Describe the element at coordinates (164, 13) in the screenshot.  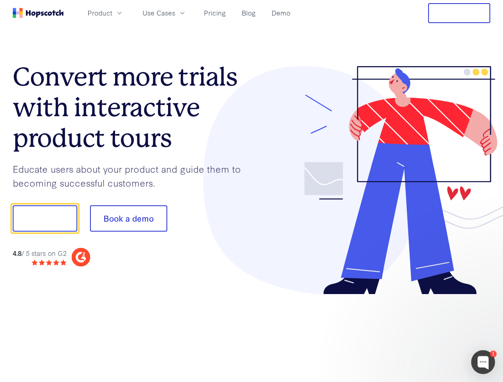
I see `button: Use Cases` at that location.